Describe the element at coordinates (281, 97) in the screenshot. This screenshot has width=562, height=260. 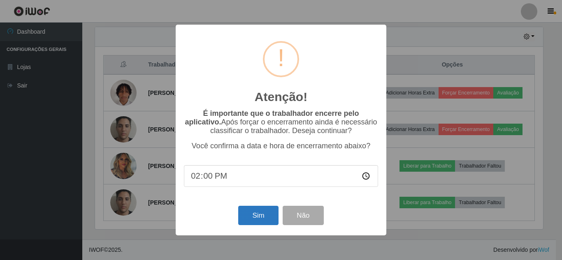
I see `h2: Atenção!` at that location.